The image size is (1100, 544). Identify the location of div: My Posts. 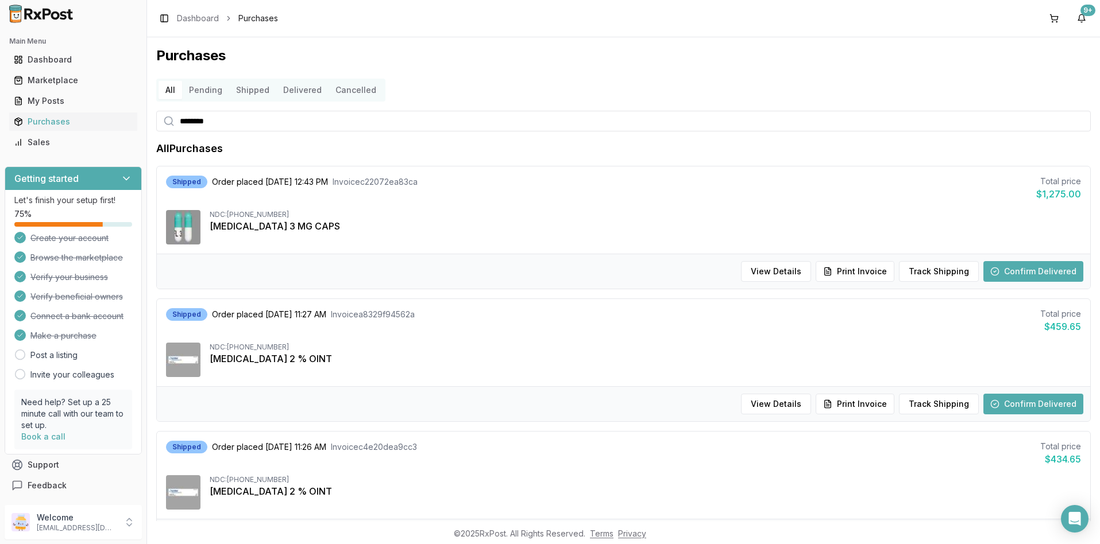
(73, 101).